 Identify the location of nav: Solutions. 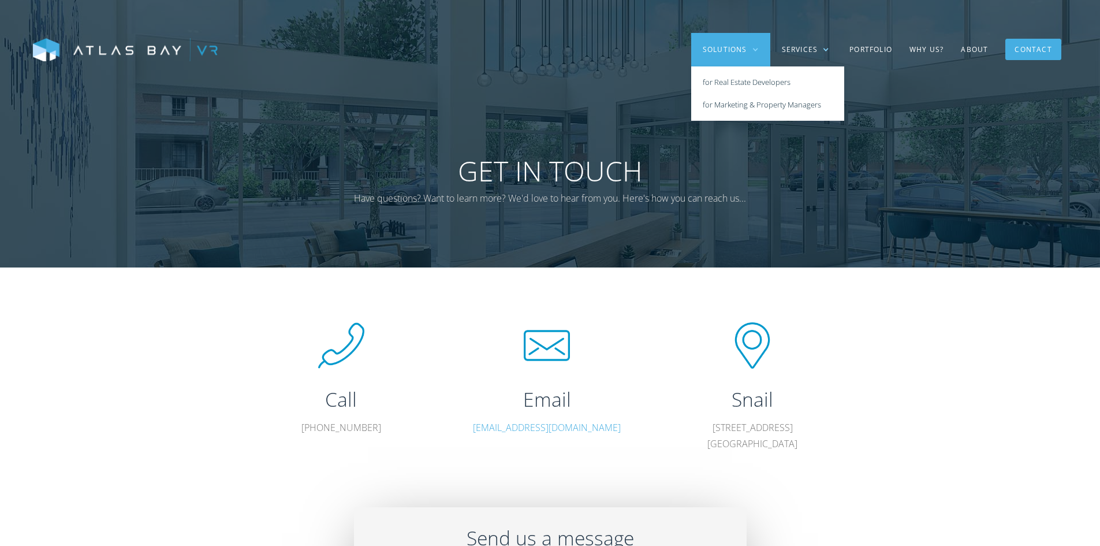
(768, 94).